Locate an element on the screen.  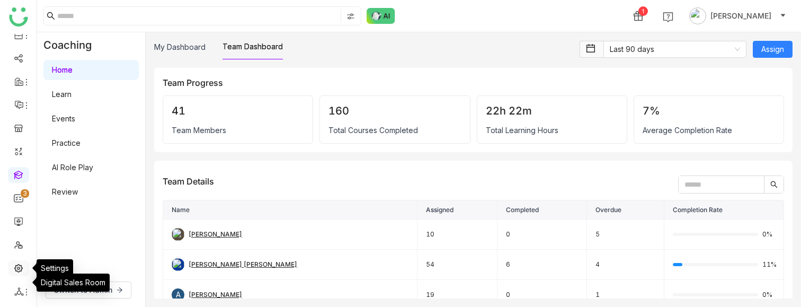
th: Name is located at coordinates (290, 210).